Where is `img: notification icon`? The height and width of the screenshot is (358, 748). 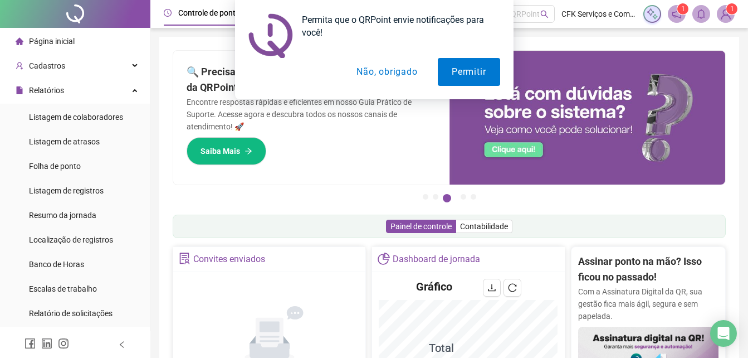
img: notification icon is located at coordinates (271, 36).